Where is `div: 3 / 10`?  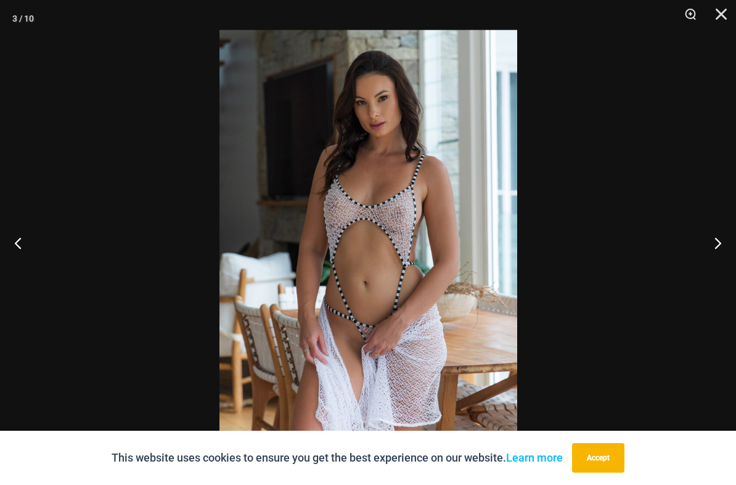
div: 3 / 10 is located at coordinates (23, 18).